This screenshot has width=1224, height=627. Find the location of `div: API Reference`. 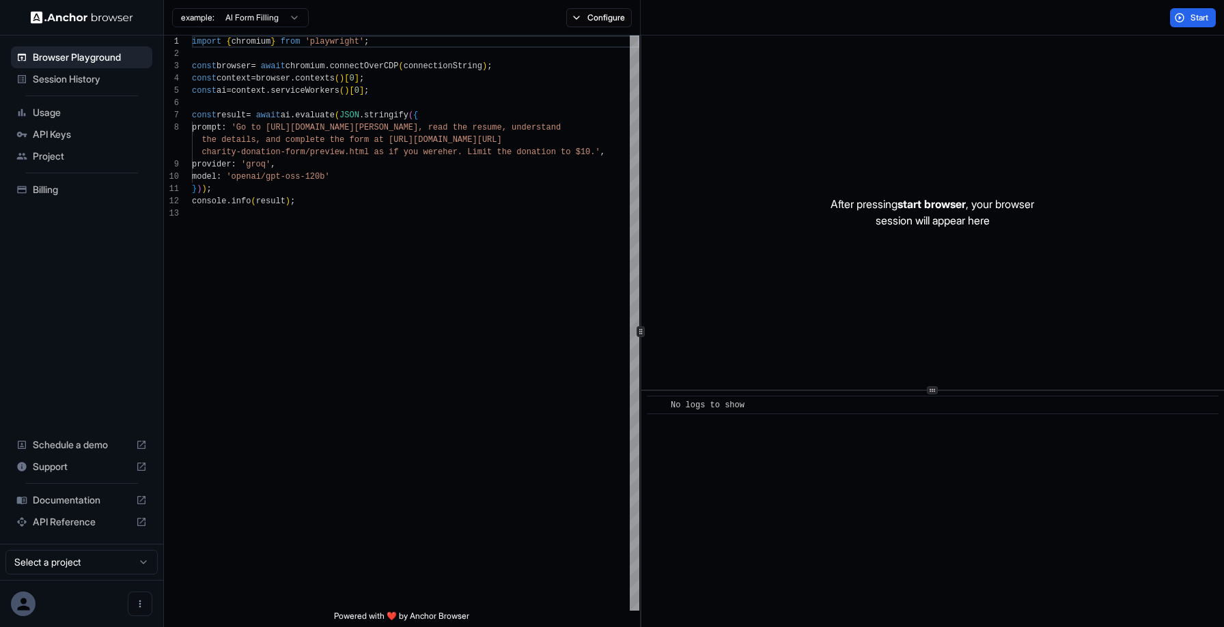

div: API Reference is located at coordinates (81, 522).